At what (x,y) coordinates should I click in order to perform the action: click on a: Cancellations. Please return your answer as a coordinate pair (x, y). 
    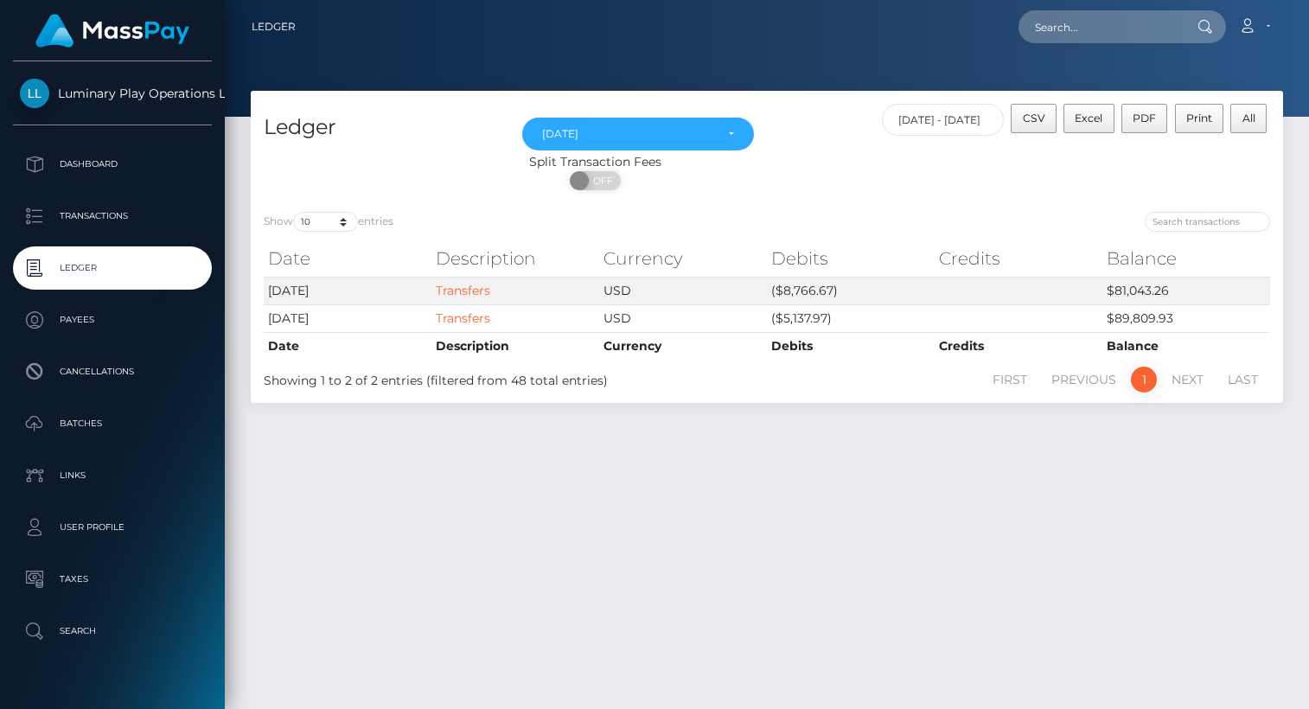
    Looking at the image, I should click on (112, 372).